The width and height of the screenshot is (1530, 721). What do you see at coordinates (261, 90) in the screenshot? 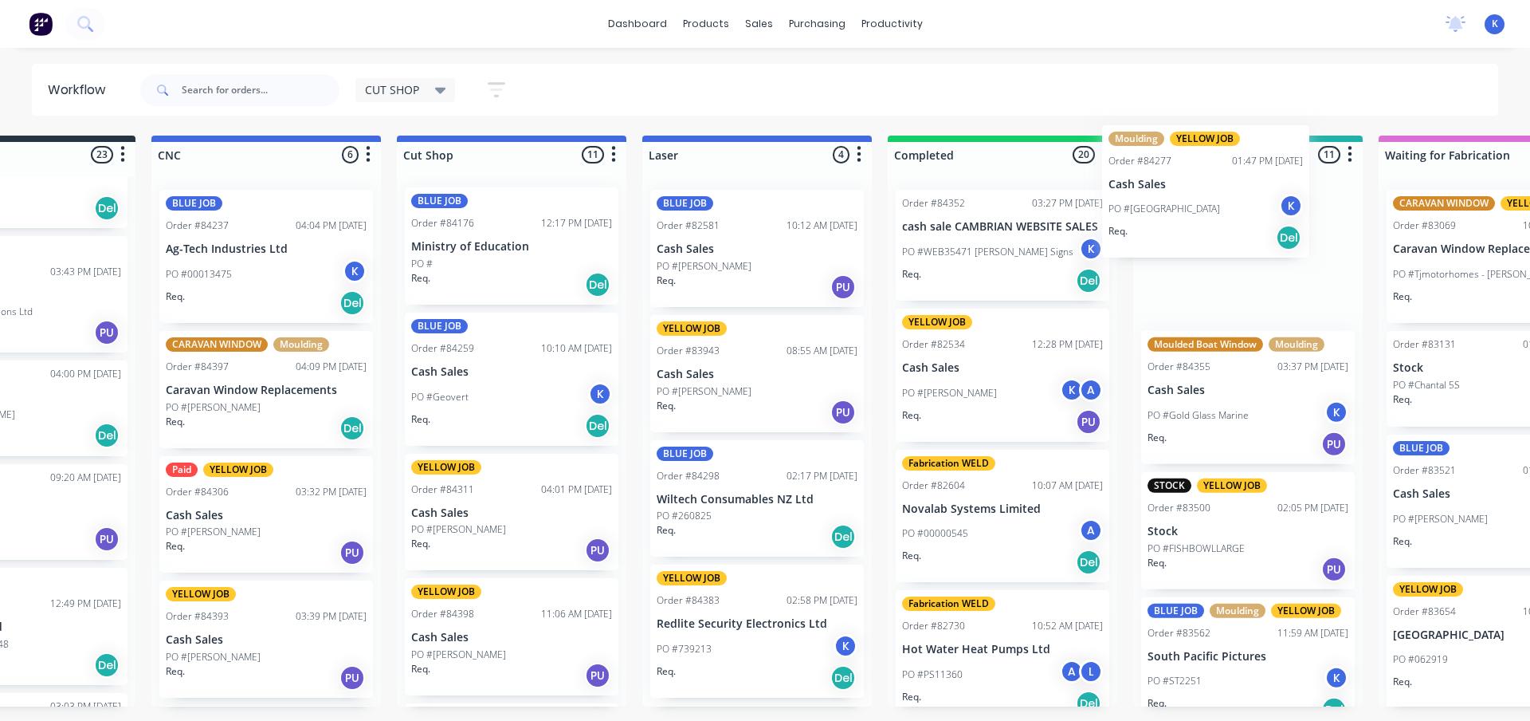
I see `input: Search for orders...` at bounding box center [261, 90].